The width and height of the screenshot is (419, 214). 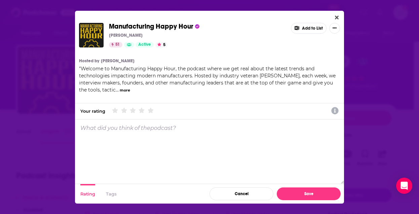 I want to click on button: Cancel, so click(x=241, y=194).